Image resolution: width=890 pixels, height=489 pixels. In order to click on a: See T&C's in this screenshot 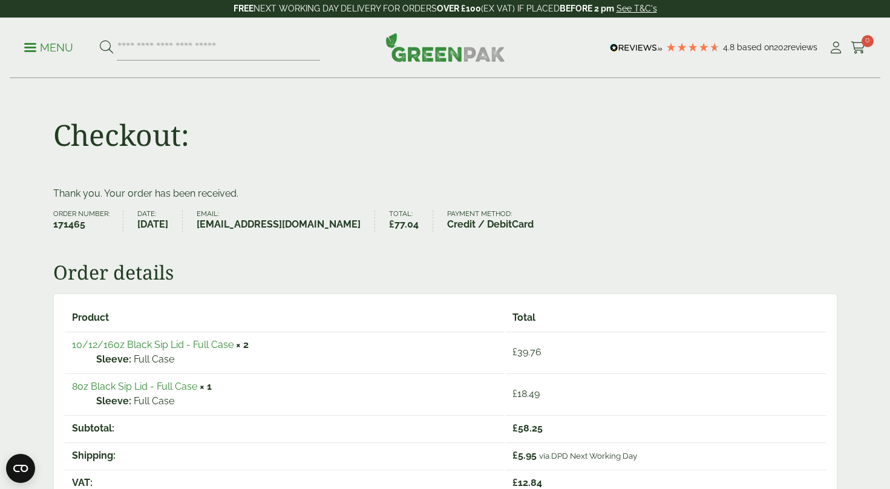, I will do `click(636, 8)`.